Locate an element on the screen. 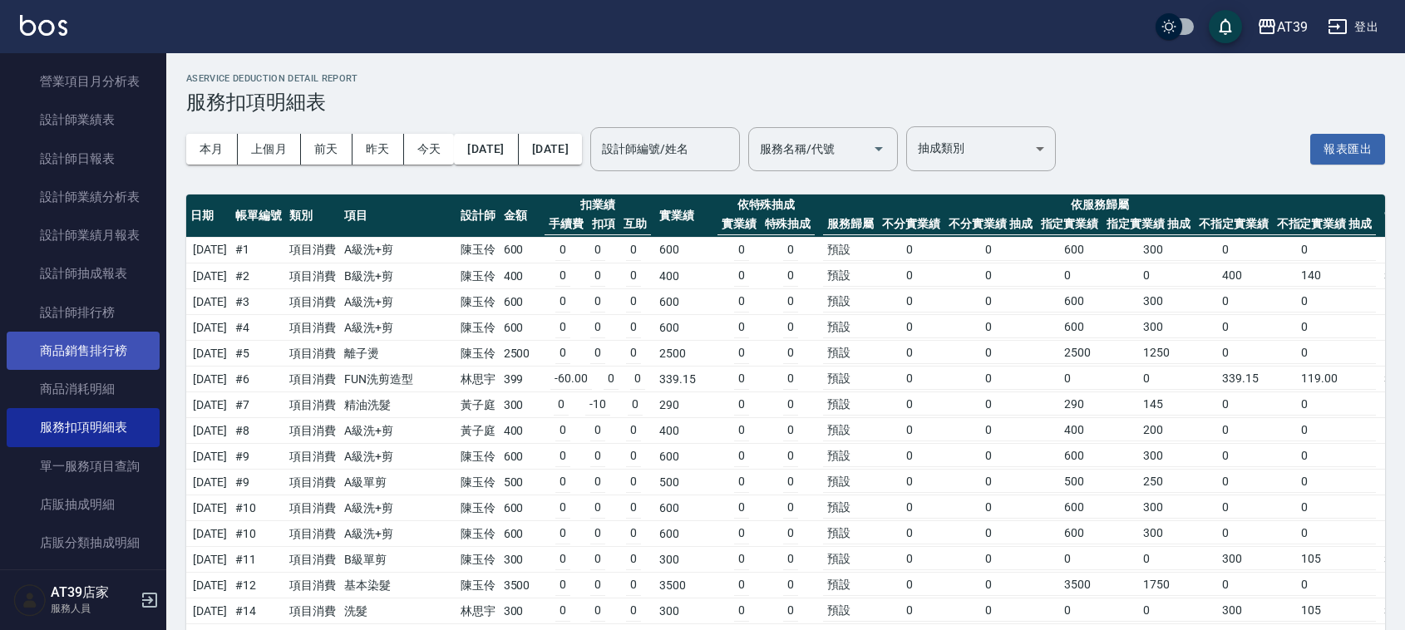 Image resolution: width=1405 pixels, height=630 pixels. td: 2500 is located at coordinates (520, 353).